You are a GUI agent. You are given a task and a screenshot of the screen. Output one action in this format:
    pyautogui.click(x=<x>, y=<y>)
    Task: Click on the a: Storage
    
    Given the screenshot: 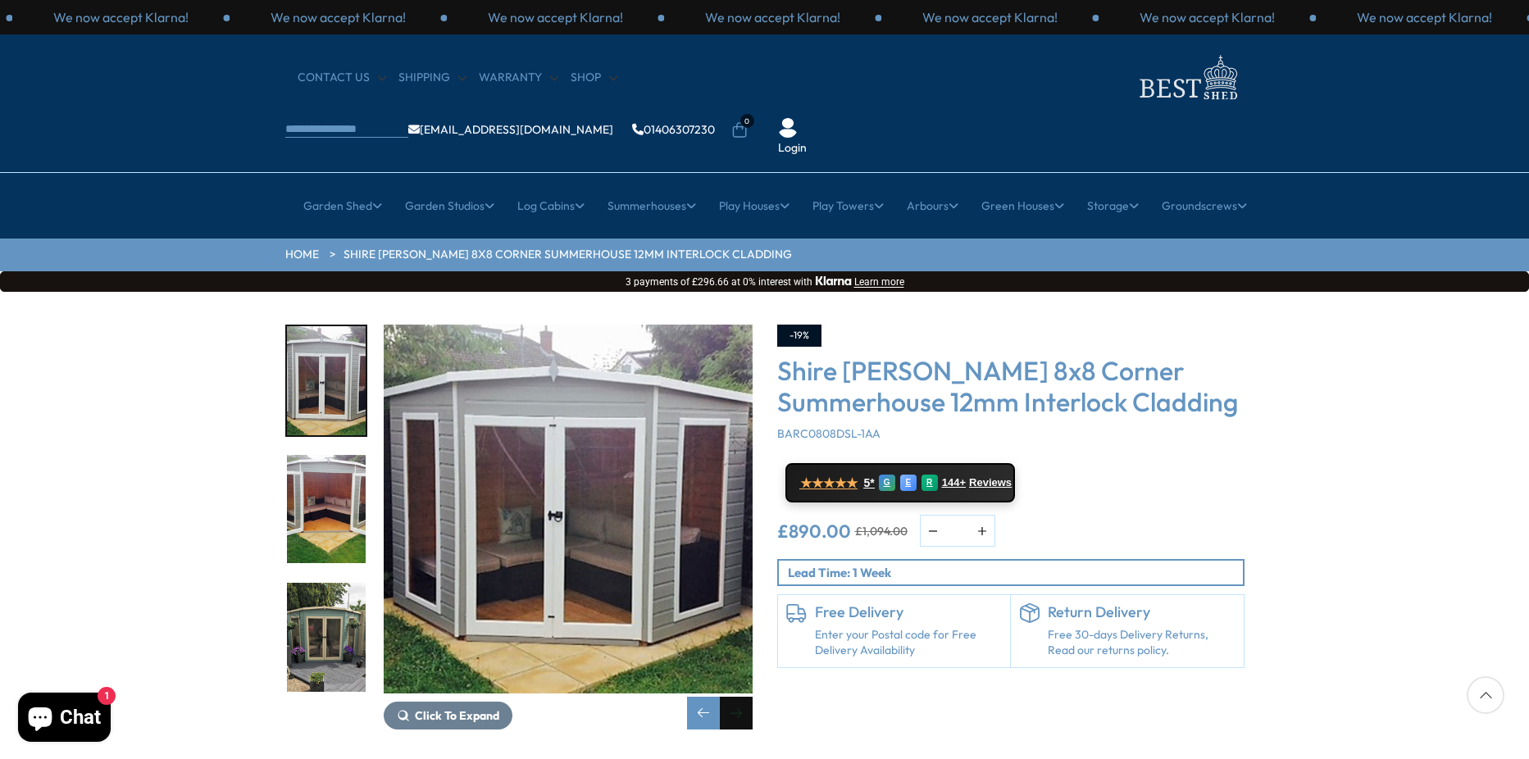 What is the action you would take?
    pyautogui.click(x=1113, y=206)
    